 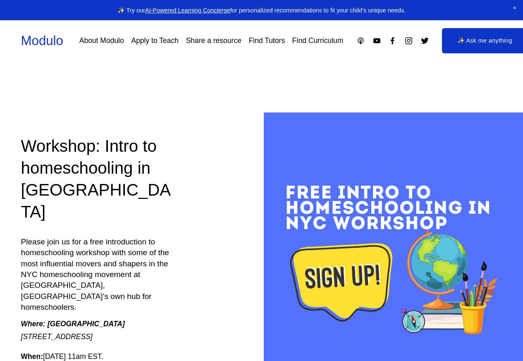 What do you see at coordinates (267, 41) in the screenshot?
I see `a: Find Tutors` at bounding box center [267, 41].